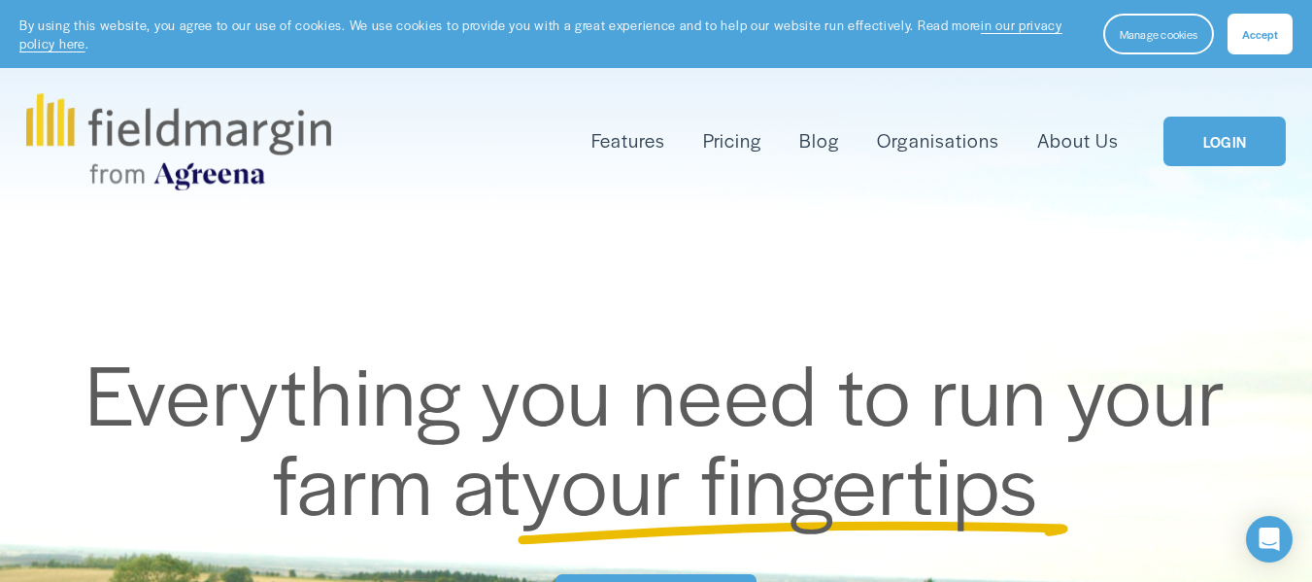 This screenshot has width=1312, height=582. I want to click on div: Open Intercom Messenger, so click(1270, 539).